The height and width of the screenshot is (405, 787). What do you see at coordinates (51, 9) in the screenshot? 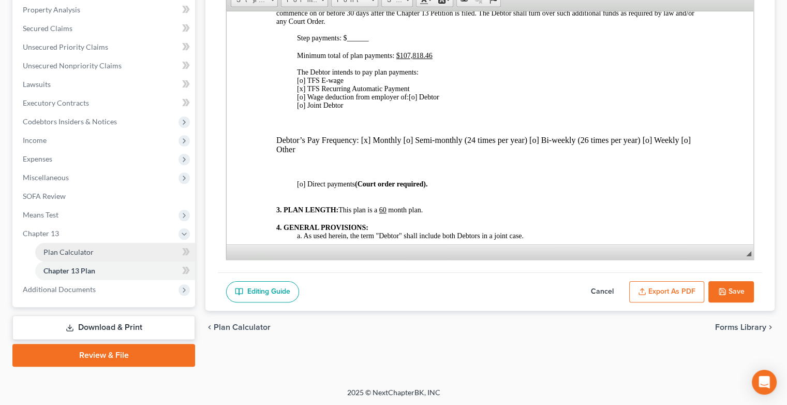
I see `span: Property Analysis` at bounding box center [51, 9].